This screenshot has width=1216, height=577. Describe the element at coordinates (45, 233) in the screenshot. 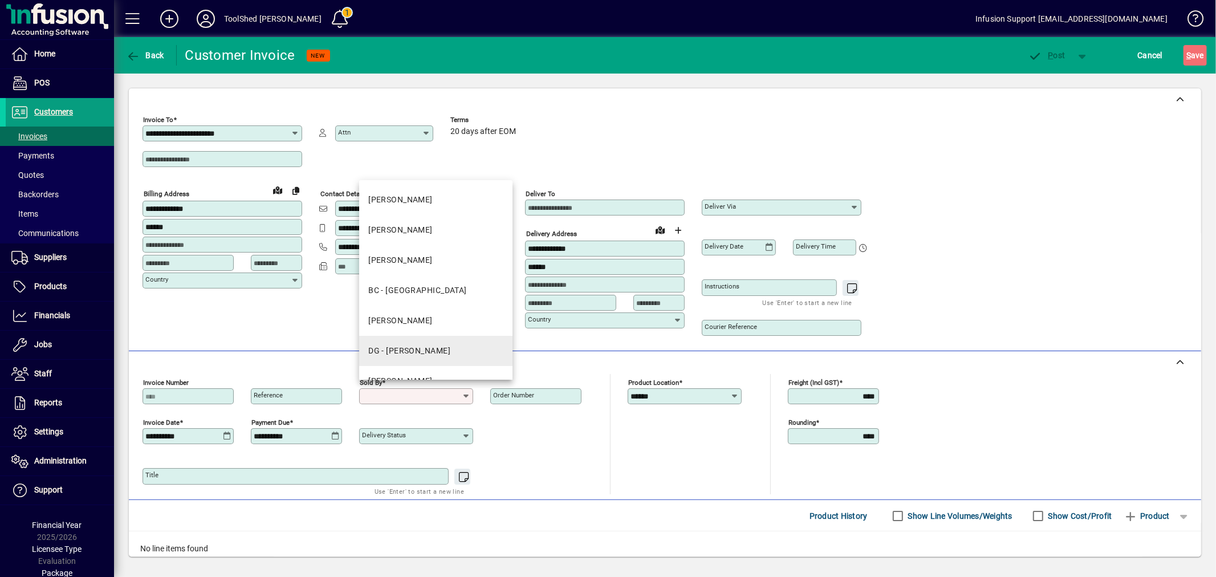

I see `span: Communications` at that location.